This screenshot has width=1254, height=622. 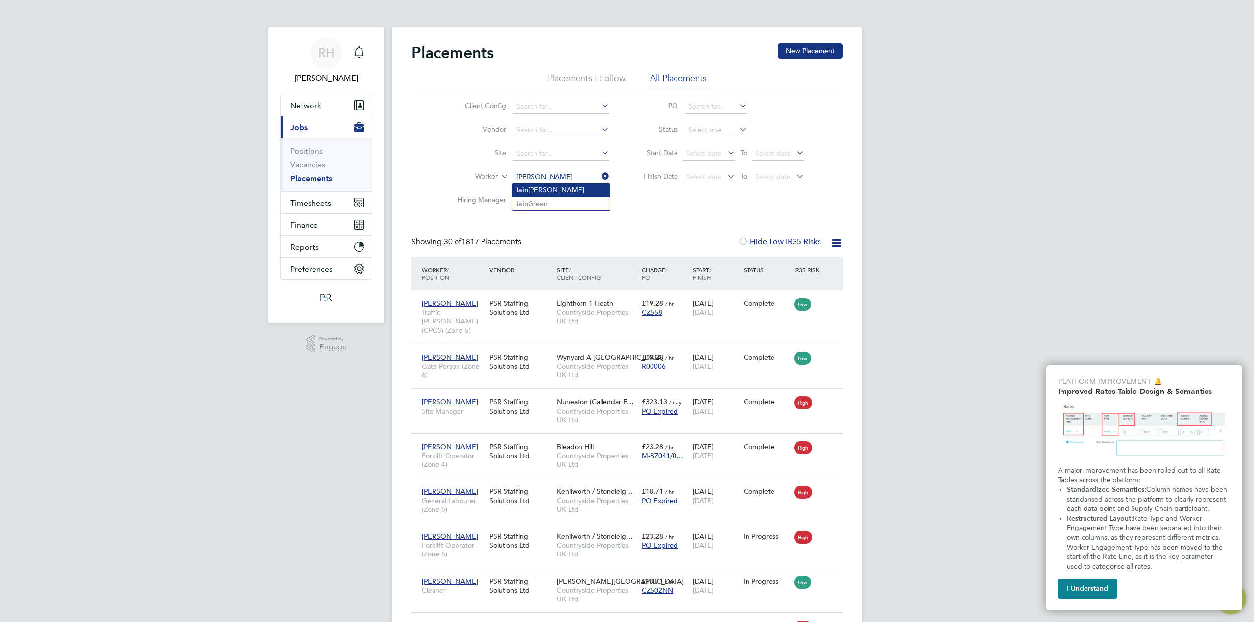 What do you see at coordinates (467, 242) in the screenshot?
I see `div: Showing` at bounding box center [467, 242].